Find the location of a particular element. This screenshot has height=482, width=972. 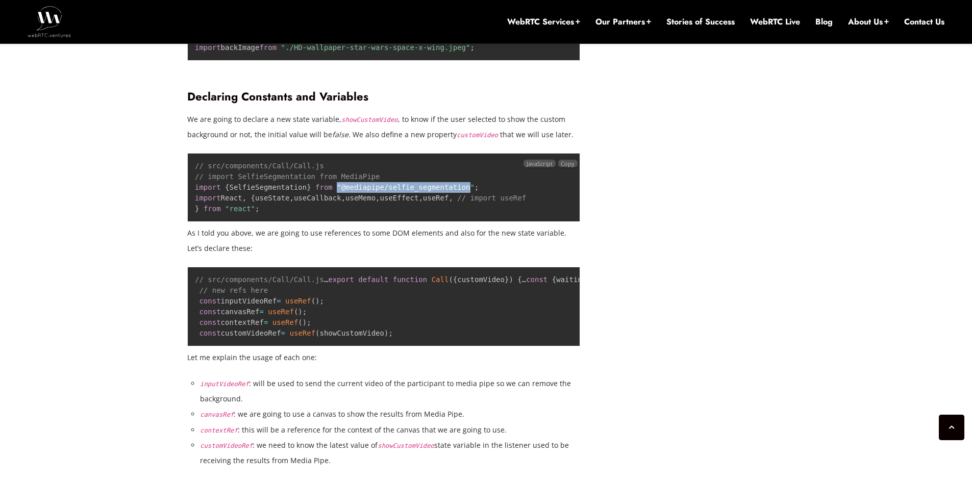

li: : will be used to send the current video of the participant to media pipe so we can remove the ba... is located at coordinates (390, 391).